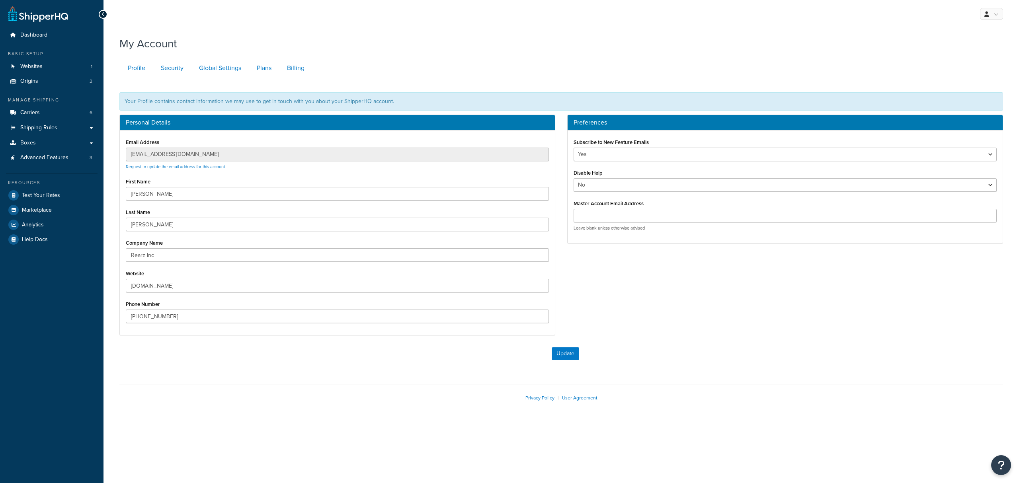 The image size is (1019, 483). I want to click on button: Update, so click(565, 354).